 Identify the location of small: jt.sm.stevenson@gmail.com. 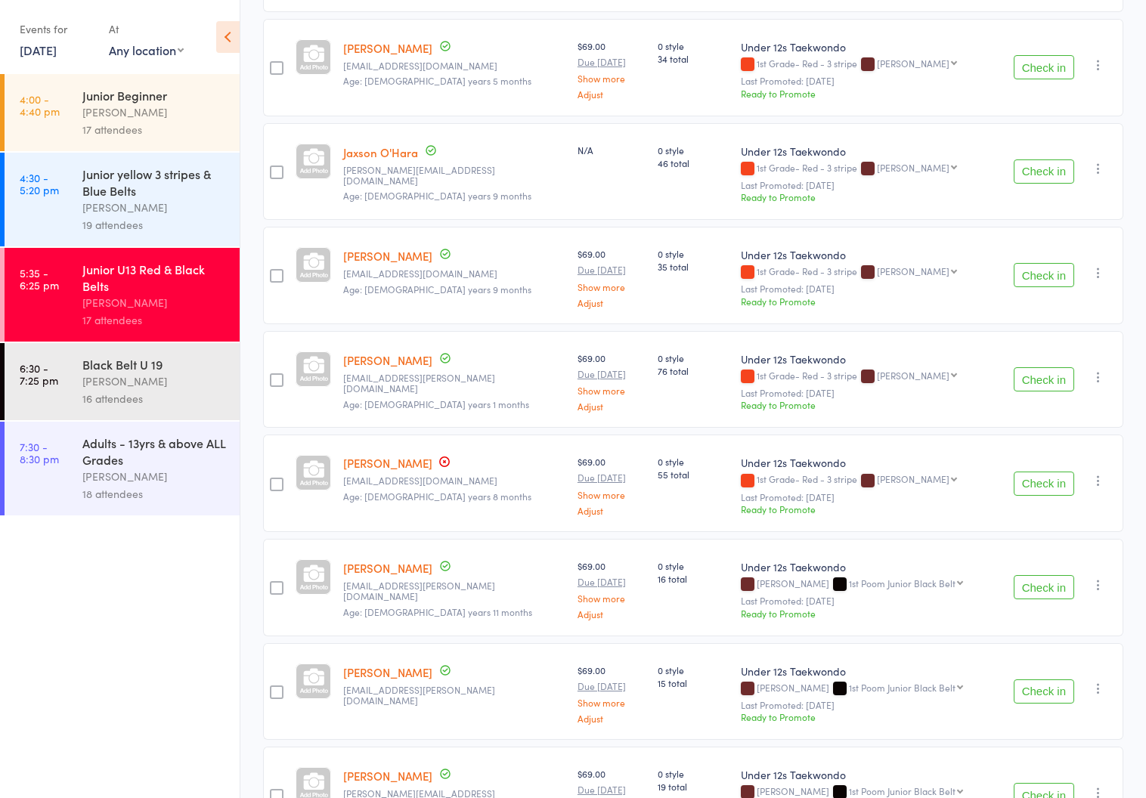
(454, 695).